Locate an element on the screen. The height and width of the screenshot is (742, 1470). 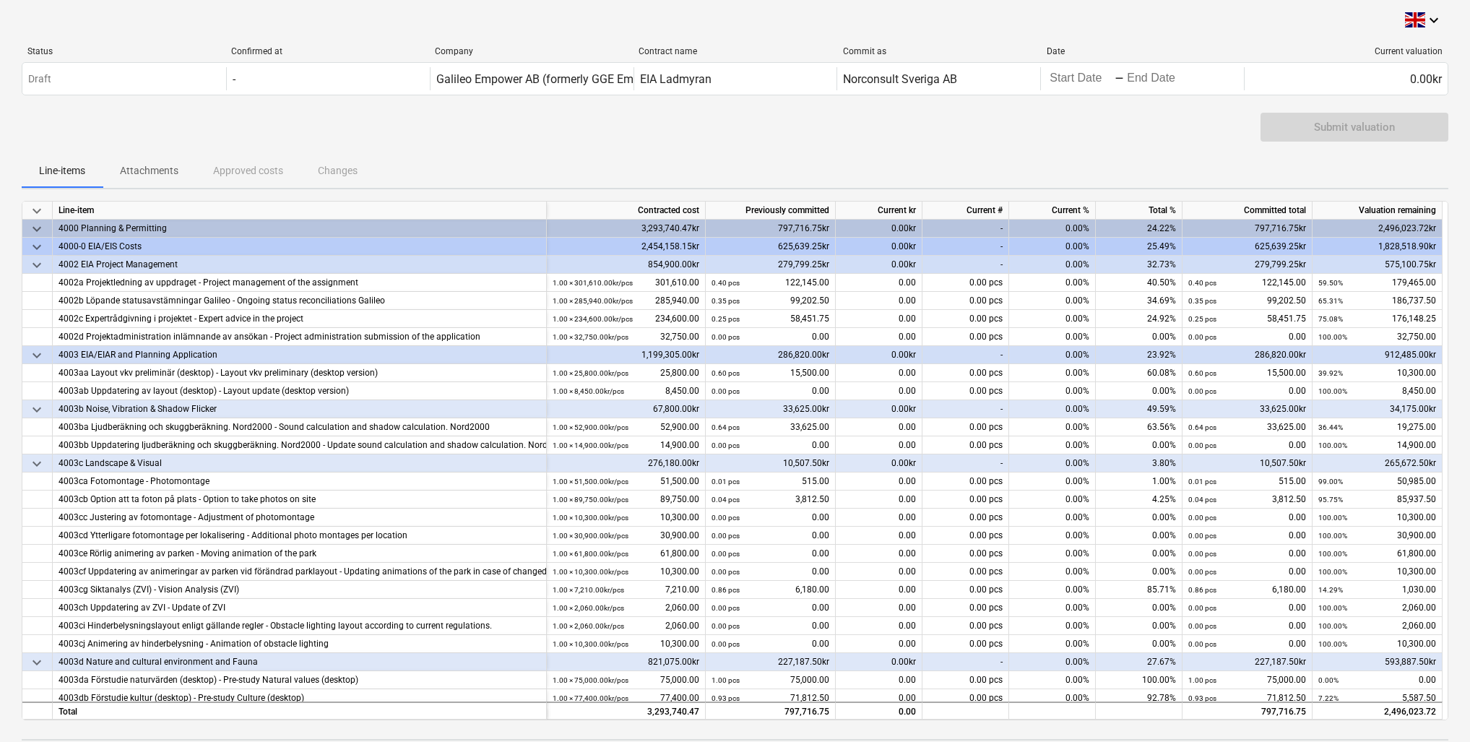
div: 15,500.00 is located at coordinates (770, 373).